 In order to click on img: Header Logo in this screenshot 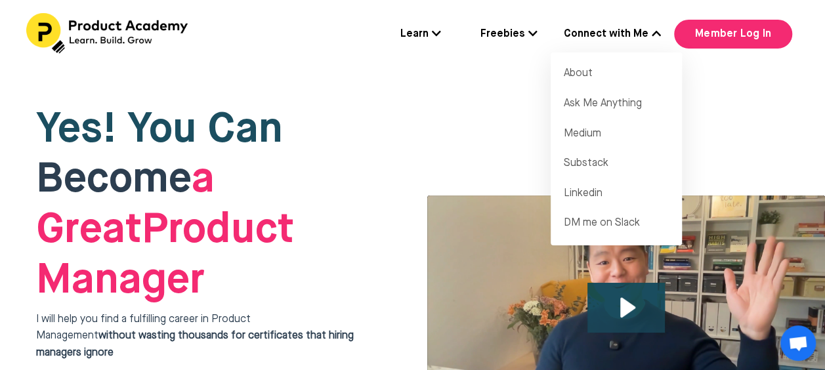, I will do `click(108, 33)`.